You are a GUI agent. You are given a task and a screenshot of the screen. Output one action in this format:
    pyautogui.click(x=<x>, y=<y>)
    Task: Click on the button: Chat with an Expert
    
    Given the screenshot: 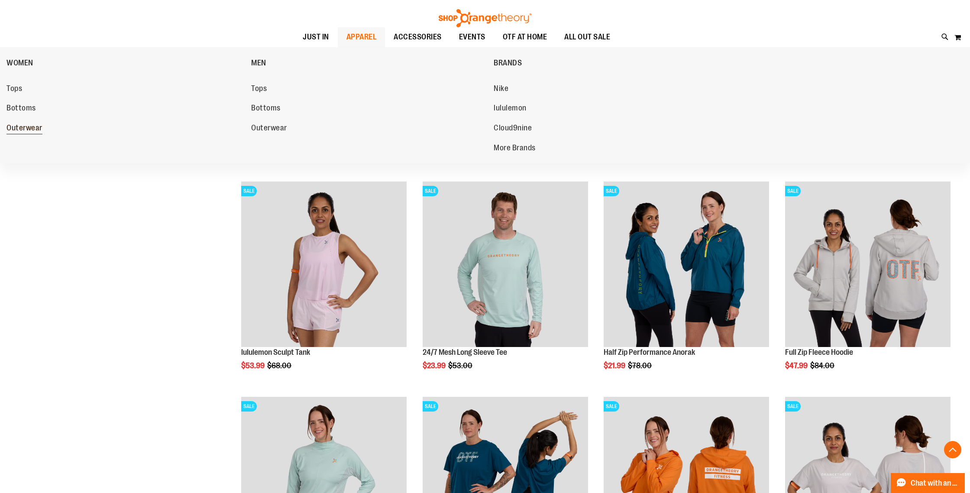 What is the action you would take?
    pyautogui.click(x=928, y=483)
    